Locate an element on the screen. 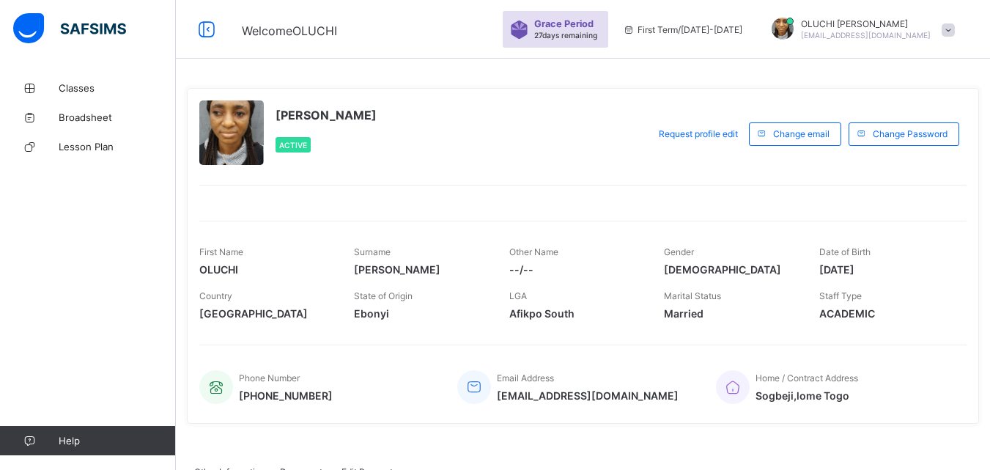 The height and width of the screenshot is (470, 990). span: ACADEMIC is located at coordinates (885, 313).